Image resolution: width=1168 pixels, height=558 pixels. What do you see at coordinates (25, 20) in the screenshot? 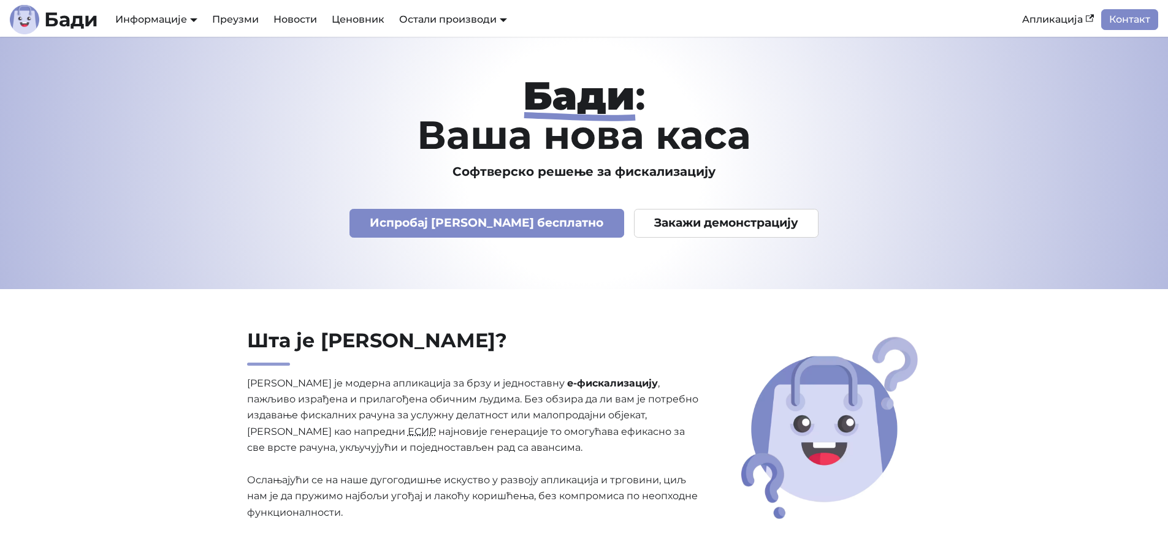
I see `img: Лого` at bounding box center [25, 20].